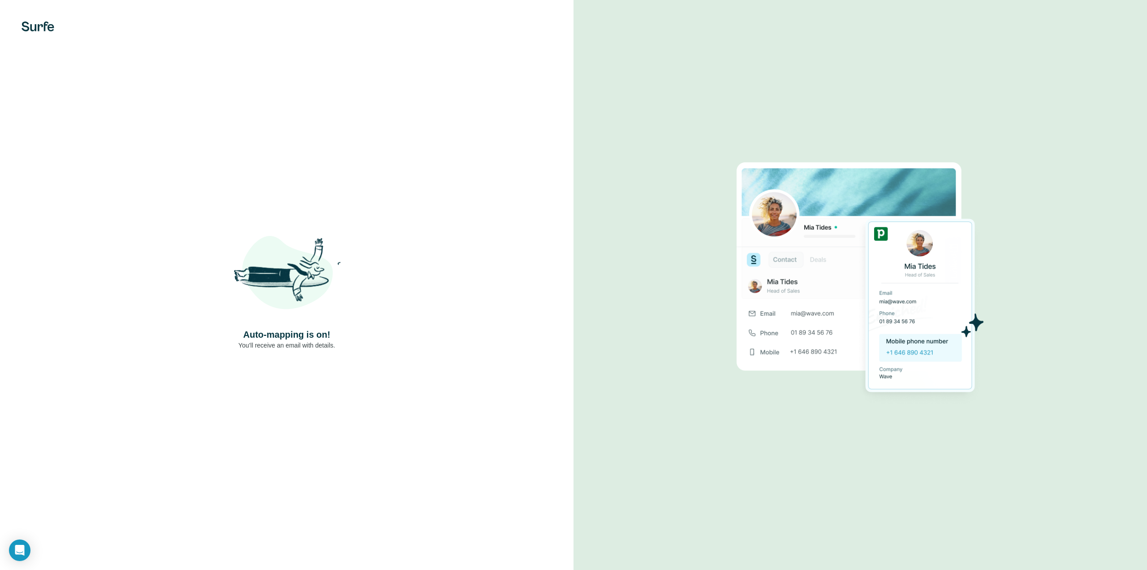 This screenshot has width=1147, height=570. I want to click on img: Surfe's logo, so click(38, 26).